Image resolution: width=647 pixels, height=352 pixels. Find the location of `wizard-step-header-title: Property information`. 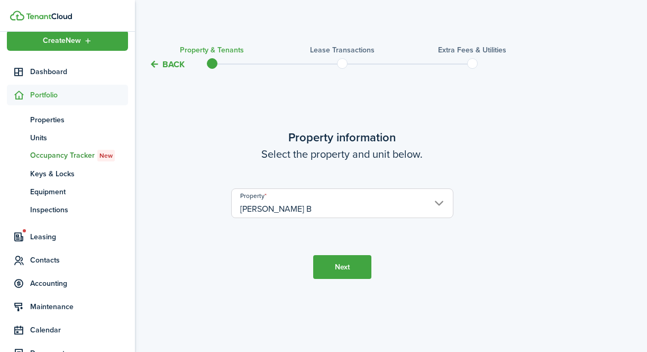

wizard-step-header-title: Property information is located at coordinates (342, 137).